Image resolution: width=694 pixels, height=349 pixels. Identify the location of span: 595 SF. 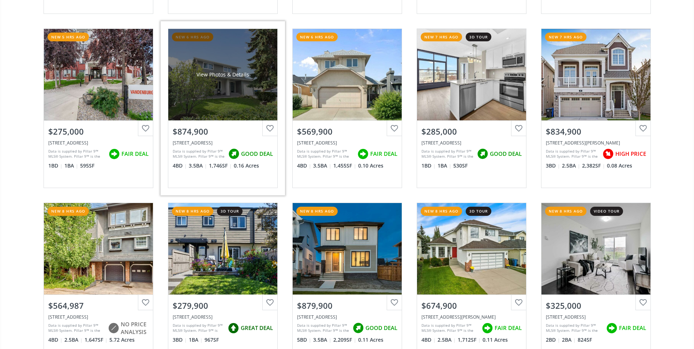
(87, 166).